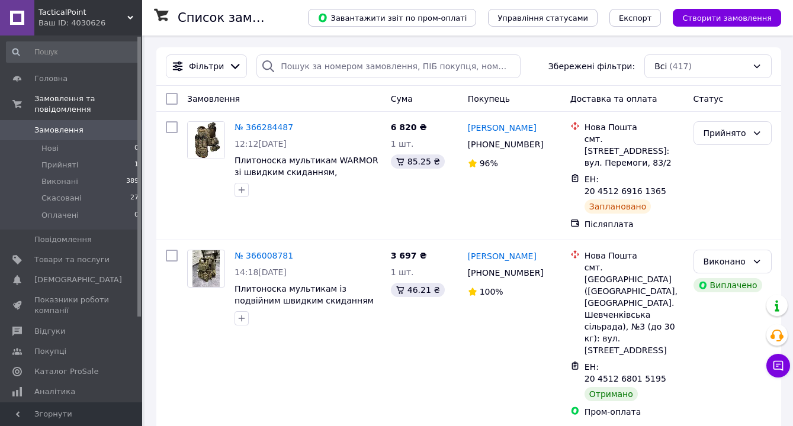  I want to click on span: 100%, so click(491, 292).